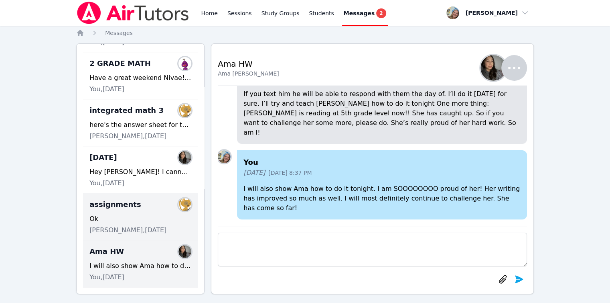 The height and width of the screenshot is (303, 610). What do you see at coordinates (140, 266) in the screenshot?
I see `div: I will also show Ama how to do it tonight. I am SOOOOOOOO proud of her! Her writing has improved ...` at bounding box center [140, 266].